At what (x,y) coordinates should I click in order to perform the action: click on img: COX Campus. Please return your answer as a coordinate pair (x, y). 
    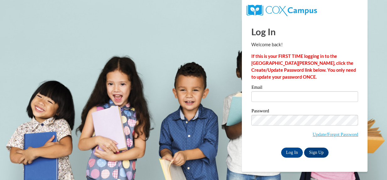
    Looking at the image, I should click on (281, 10).